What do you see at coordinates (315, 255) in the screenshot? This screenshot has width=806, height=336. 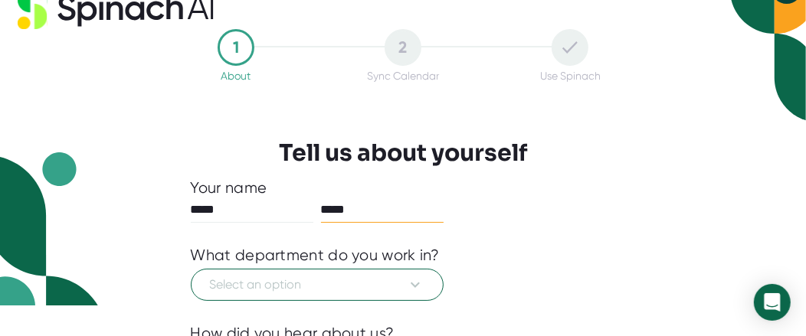 I see `div: What department do you work in?` at bounding box center [315, 255].